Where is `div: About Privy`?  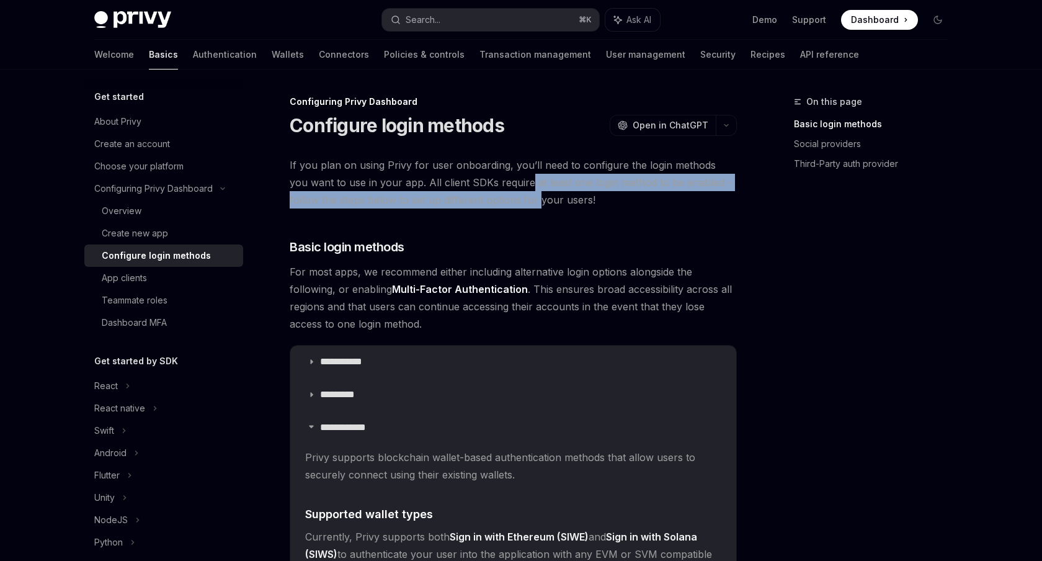
div: About Privy is located at coordinates (118, 122).